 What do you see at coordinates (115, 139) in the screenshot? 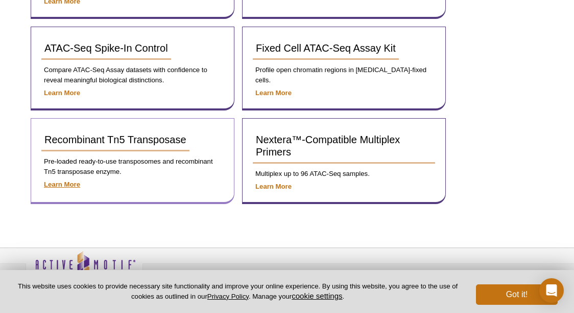
I see `span: Recombinant Tn5 Transposase` at bounding box center [115, 139].